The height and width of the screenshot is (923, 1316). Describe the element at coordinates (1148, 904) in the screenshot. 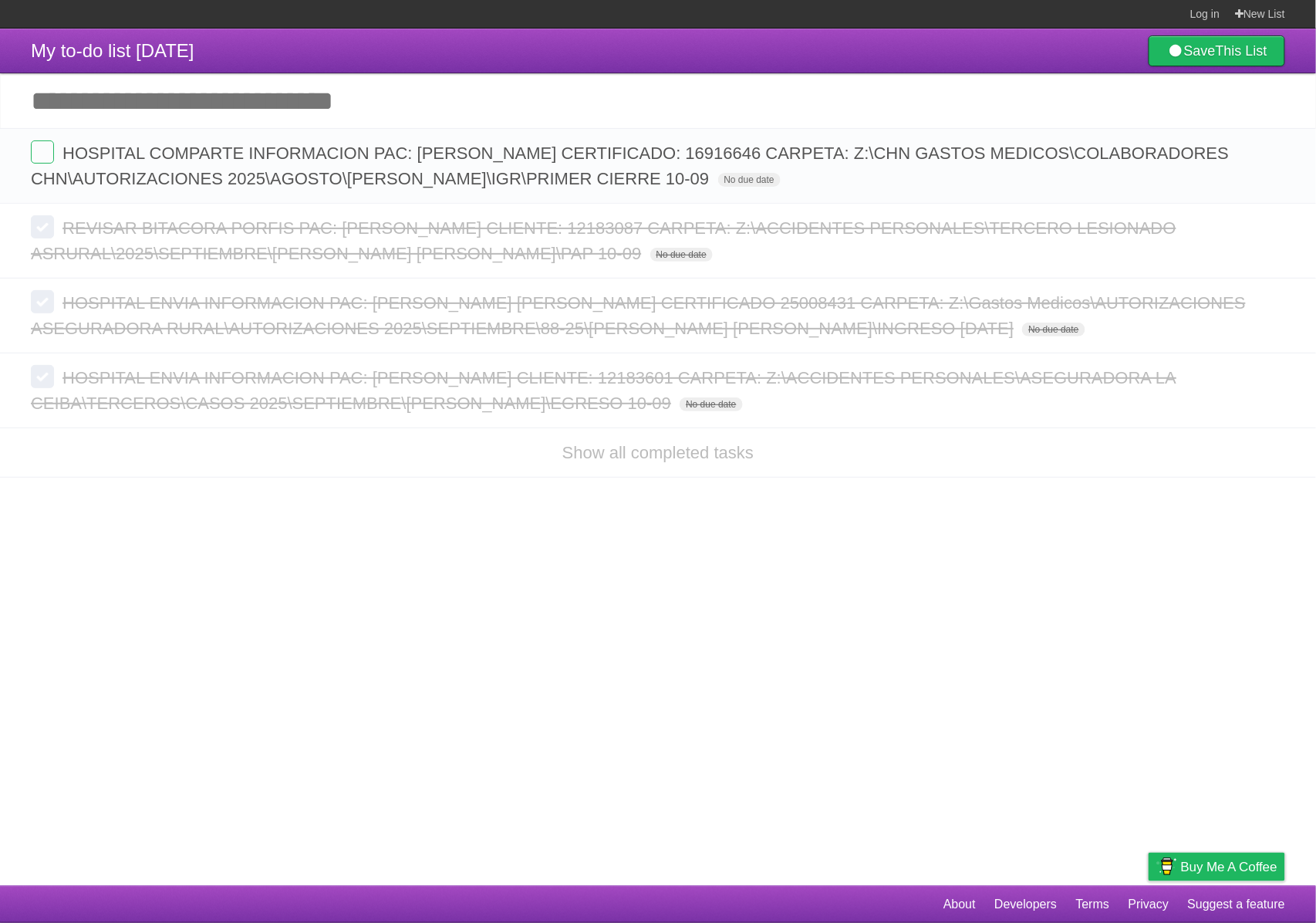

I see `a: Privacy` at that location.